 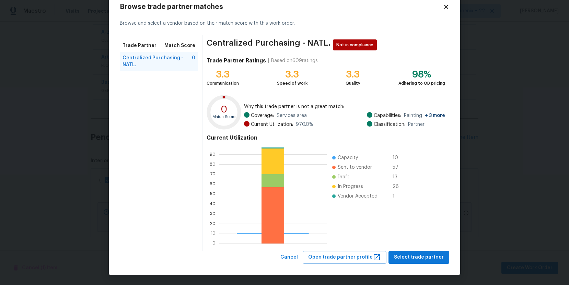 I want to click on span: Why this trade partner is not a great match:, so click(x=344, y=107).